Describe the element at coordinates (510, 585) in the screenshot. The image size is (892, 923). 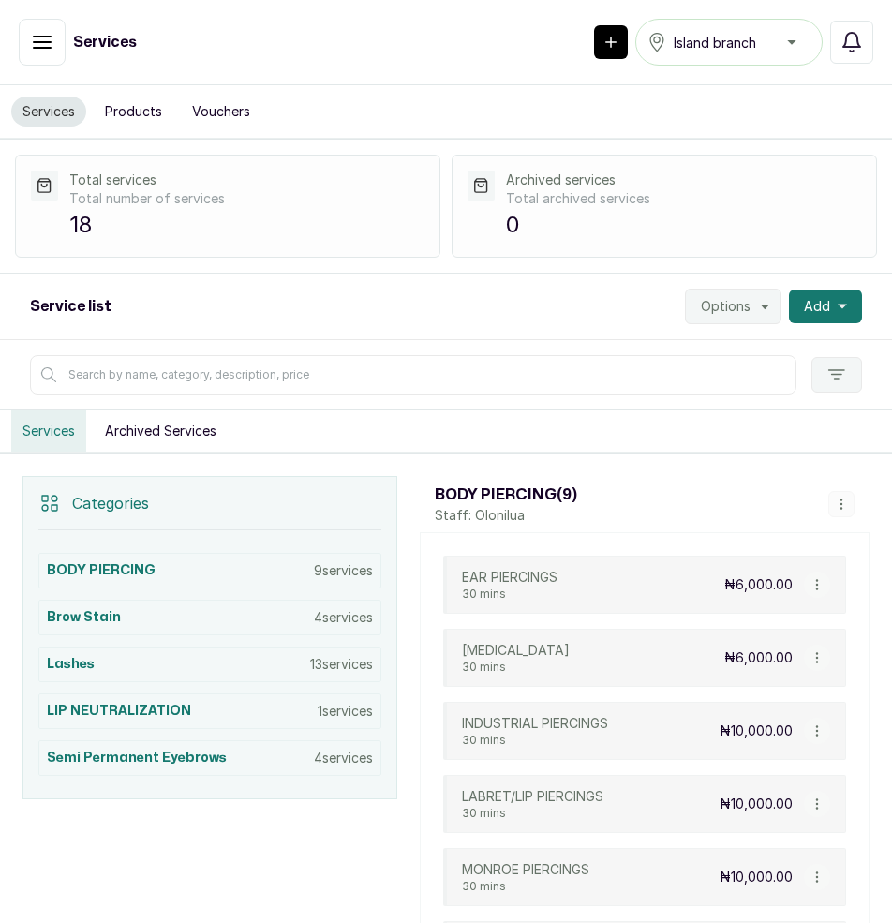
I see `div: EAR PIERCINGS30 mins` at that location.